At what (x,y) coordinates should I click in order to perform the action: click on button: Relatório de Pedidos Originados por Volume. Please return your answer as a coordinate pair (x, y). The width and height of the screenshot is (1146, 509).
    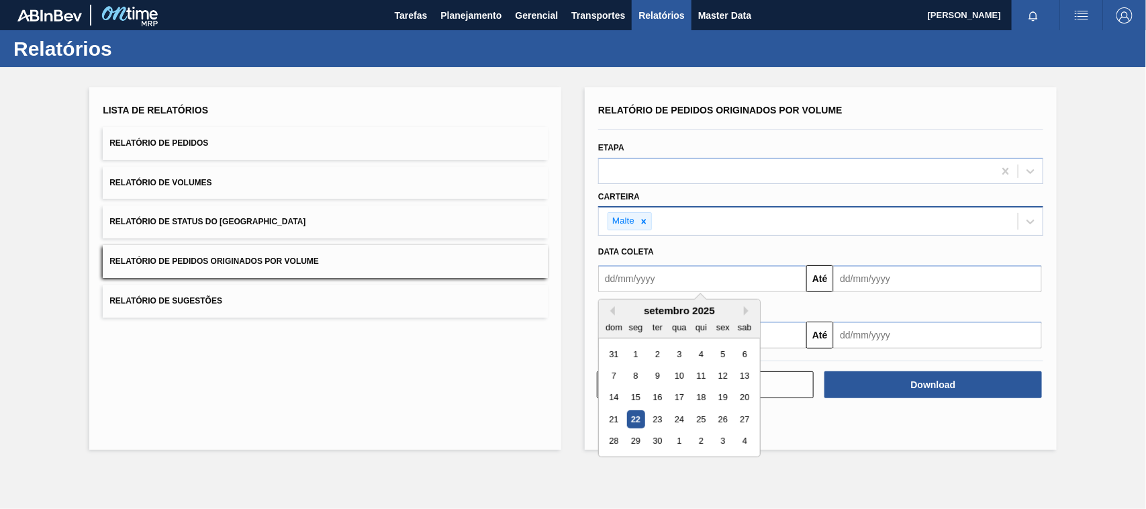
    Looking at the image, I should click on (325, 261).